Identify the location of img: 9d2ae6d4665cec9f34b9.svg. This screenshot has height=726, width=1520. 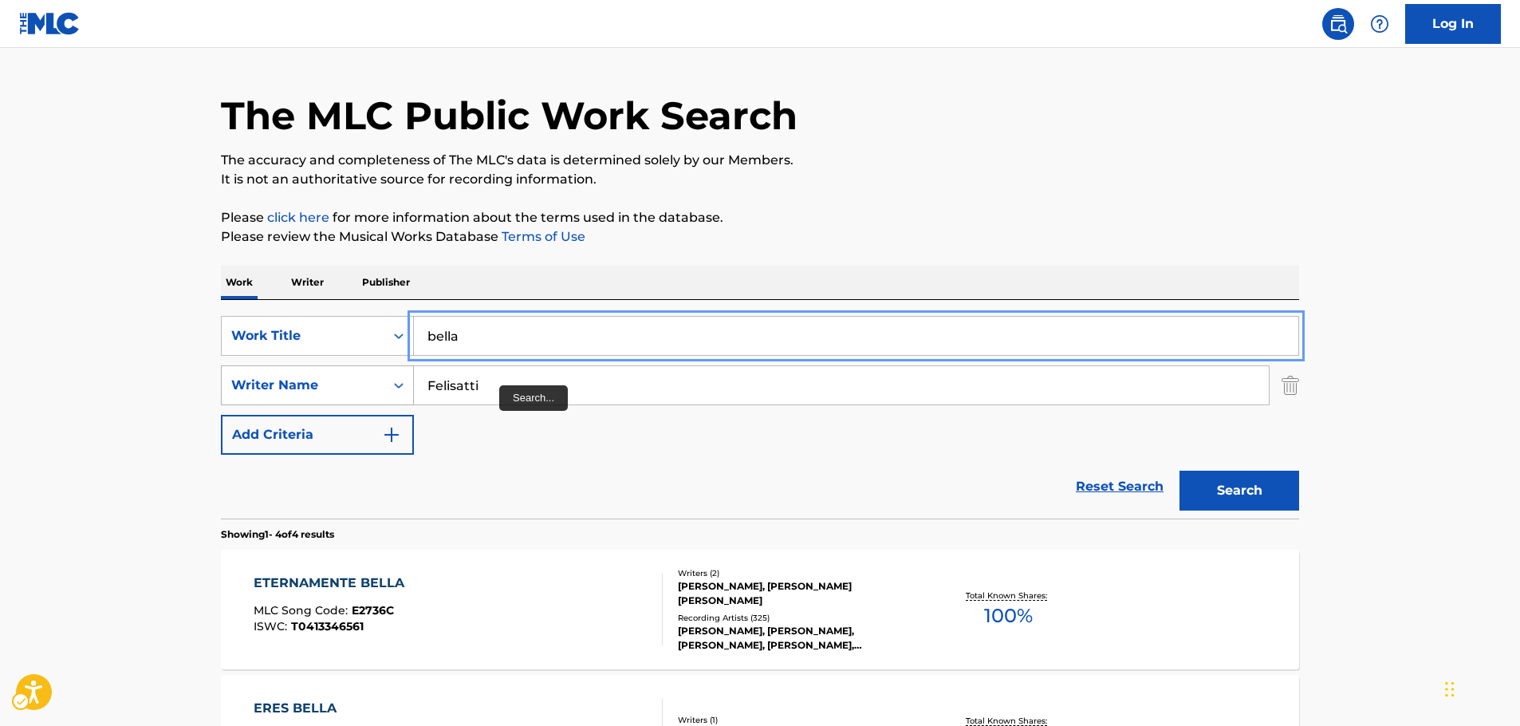
(392, 435).